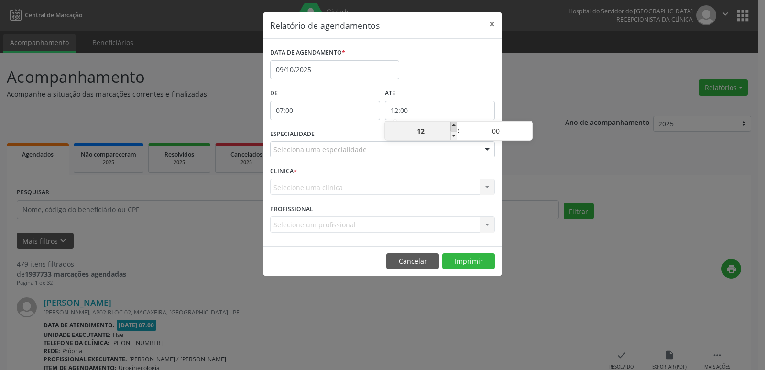 This screenshot has width=765, height=370. Describe the element at coordinates (325, 25) in the screenshot. I see `h5: Relatório de agendamentos` at that location.